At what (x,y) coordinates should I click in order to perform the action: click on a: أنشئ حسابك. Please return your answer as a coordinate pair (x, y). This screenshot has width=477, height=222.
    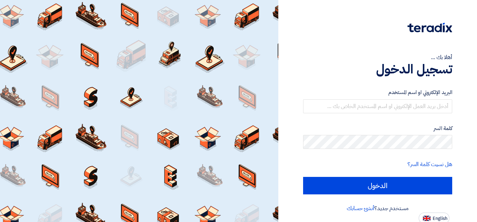
    Looking at the image, I should click on (361, 208).